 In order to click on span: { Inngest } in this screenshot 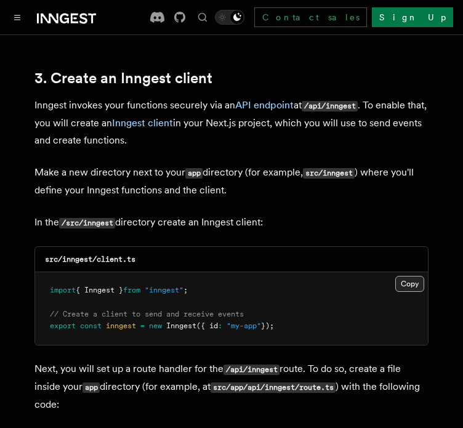, I will do `click(99, 290)`.